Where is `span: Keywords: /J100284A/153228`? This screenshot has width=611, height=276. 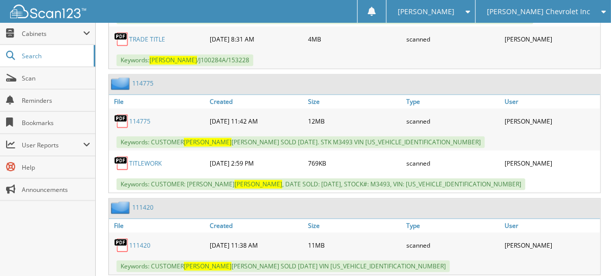
span: Keywords: /J100284A/153228 is located at coordinates (185, 60).